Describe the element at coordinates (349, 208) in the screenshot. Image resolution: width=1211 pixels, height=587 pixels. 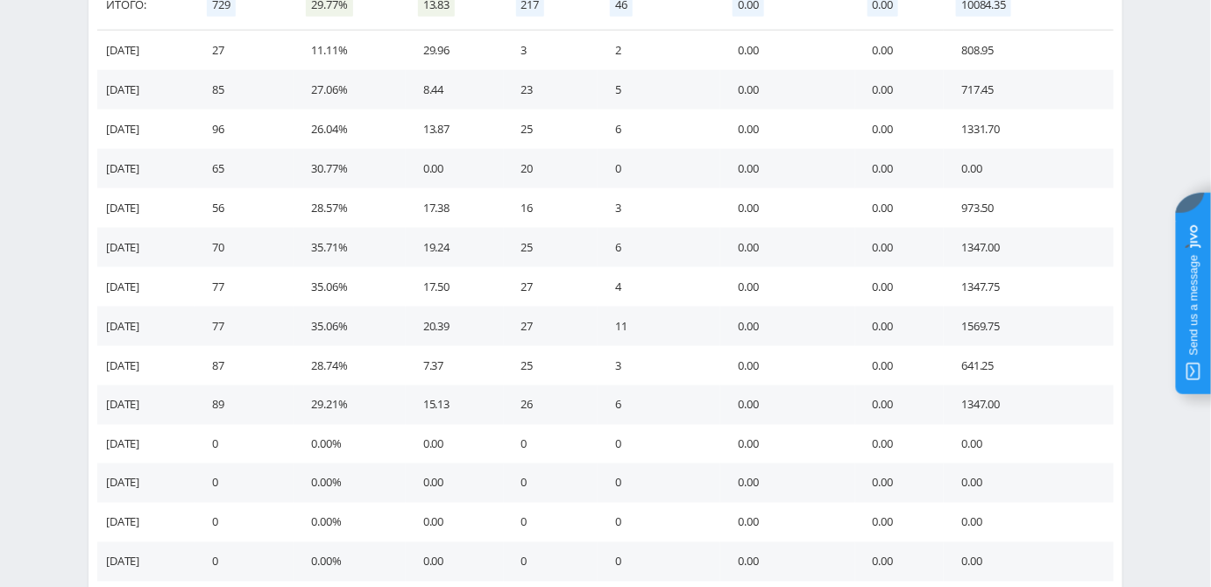
I see `td: 28.57%` at that location.